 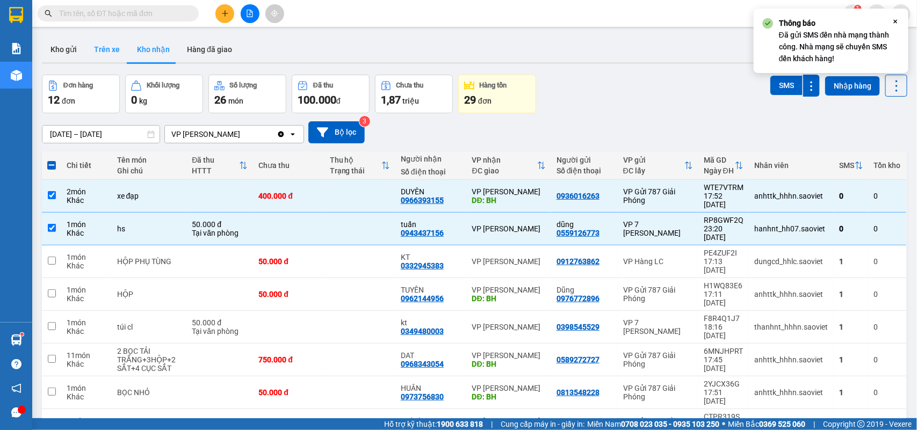 I want to click on div: 400.000 đ, so click(x=288, y=196).